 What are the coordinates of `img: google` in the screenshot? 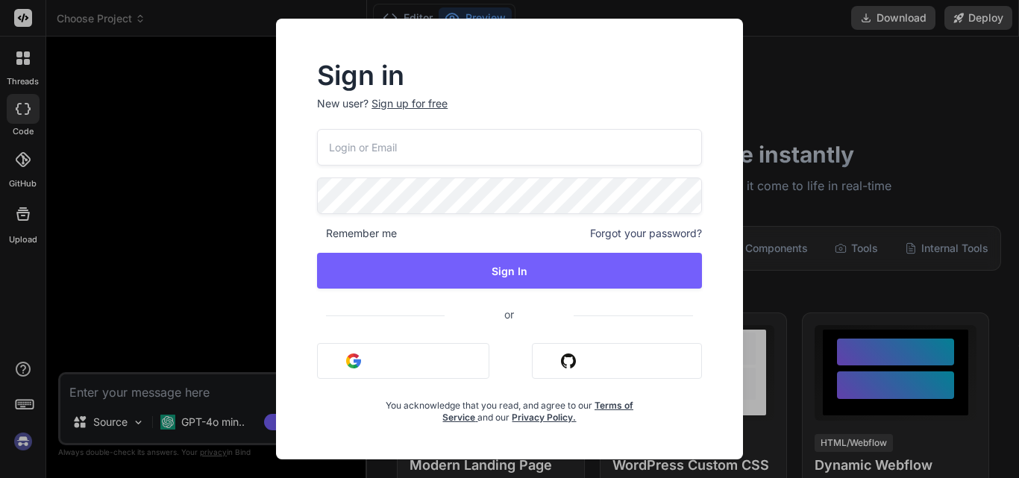 It's located at (353, 361).